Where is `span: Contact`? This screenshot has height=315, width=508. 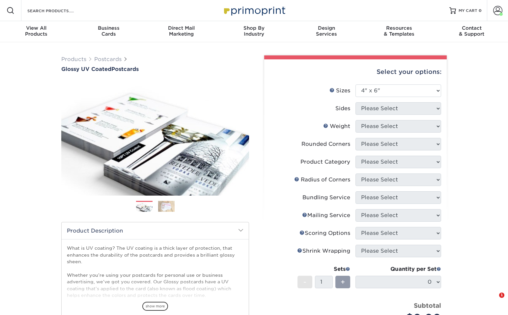
span: Contact is located at coordinates (472, 28).